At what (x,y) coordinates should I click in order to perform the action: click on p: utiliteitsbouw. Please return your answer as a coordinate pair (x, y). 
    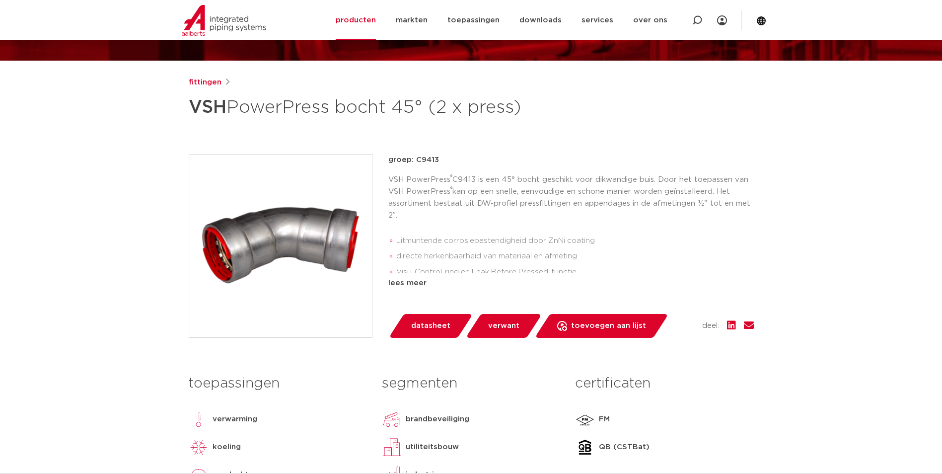
    Looking at the image, I should click on (432, 447).